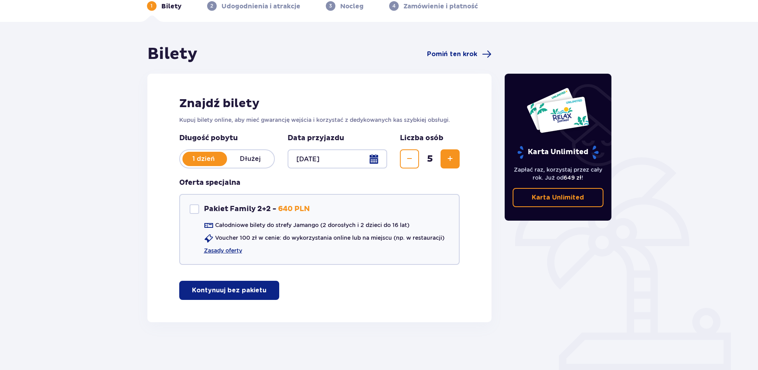 Image resolution: width=758 pixels, height=370 pixels. What do you see at coordinates (330, 238) in the screenshot?
I see `p: Voucher 100 zł w cenie: do wykorzystania online lub na miejscu (np. w restauracji)` at bounding box center [330, 238].